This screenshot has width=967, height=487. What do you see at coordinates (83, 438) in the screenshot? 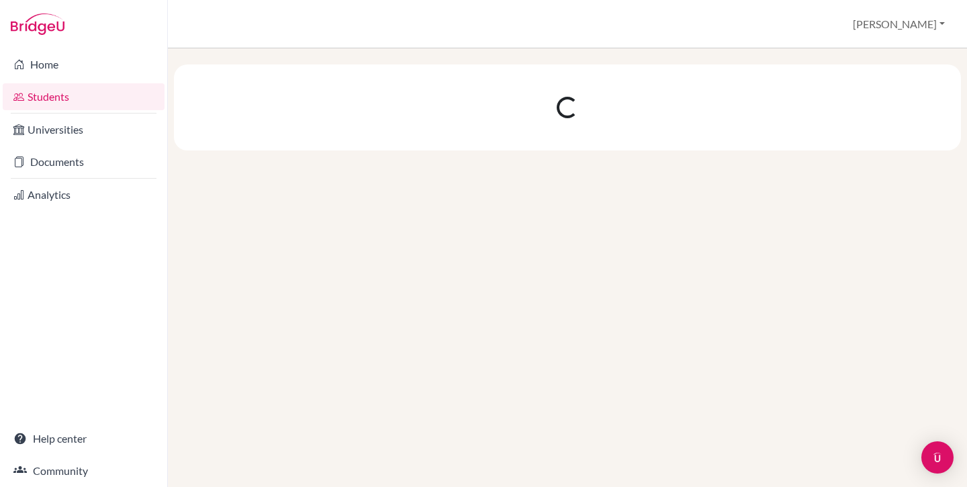
I see `a: Help center` at bounding box center [83, 438].